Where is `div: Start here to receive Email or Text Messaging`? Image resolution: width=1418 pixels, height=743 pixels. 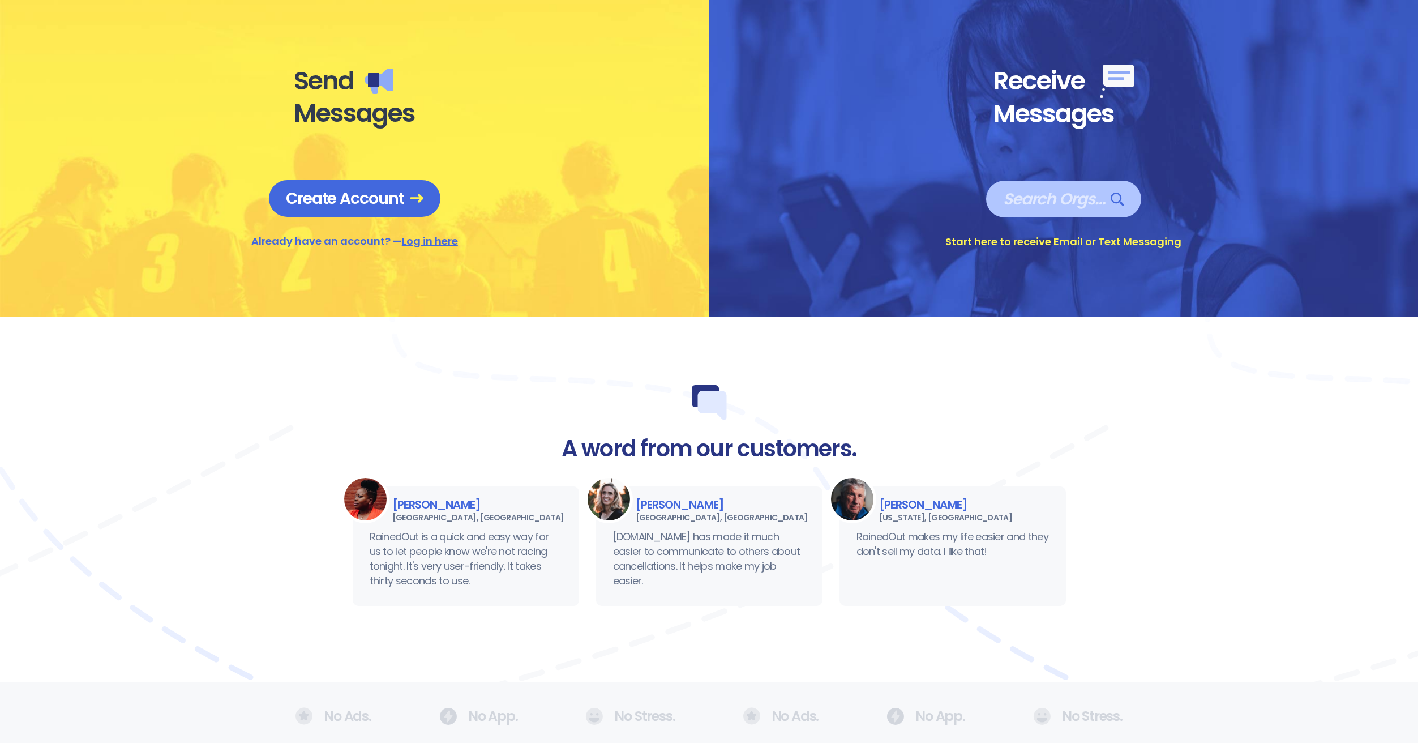
div: Start here to receive Email or Text Messaging is located at coordinates (1063, 242).